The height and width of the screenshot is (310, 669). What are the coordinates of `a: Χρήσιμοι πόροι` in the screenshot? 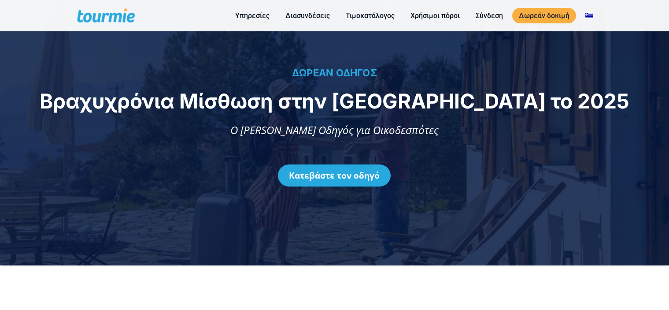 It's located at (435, 15).